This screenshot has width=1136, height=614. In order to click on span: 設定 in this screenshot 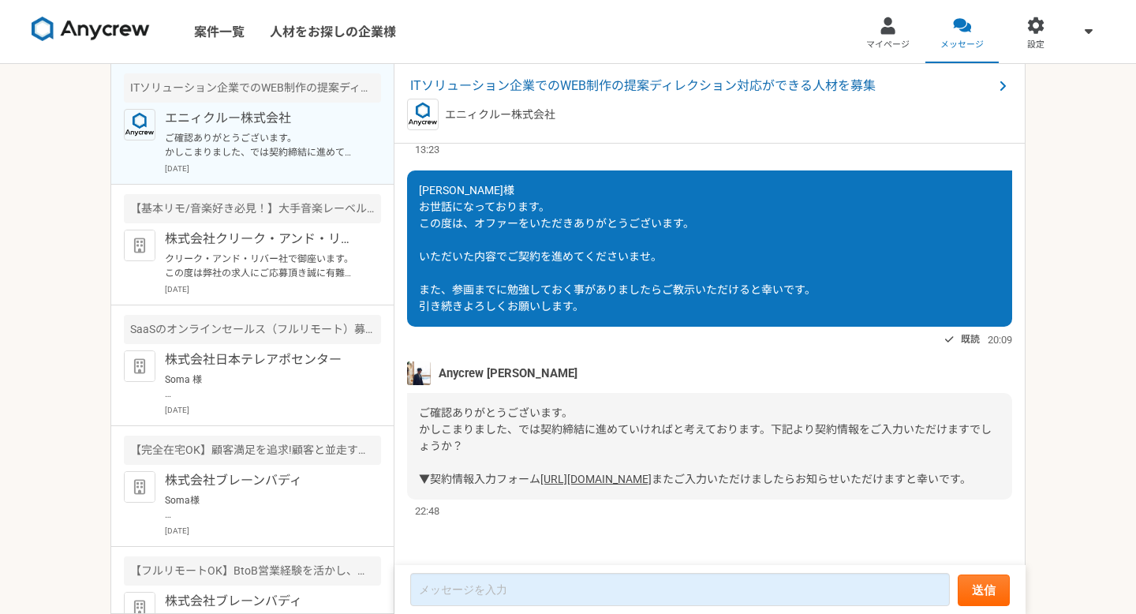, I will do `click(1036, 45)`.